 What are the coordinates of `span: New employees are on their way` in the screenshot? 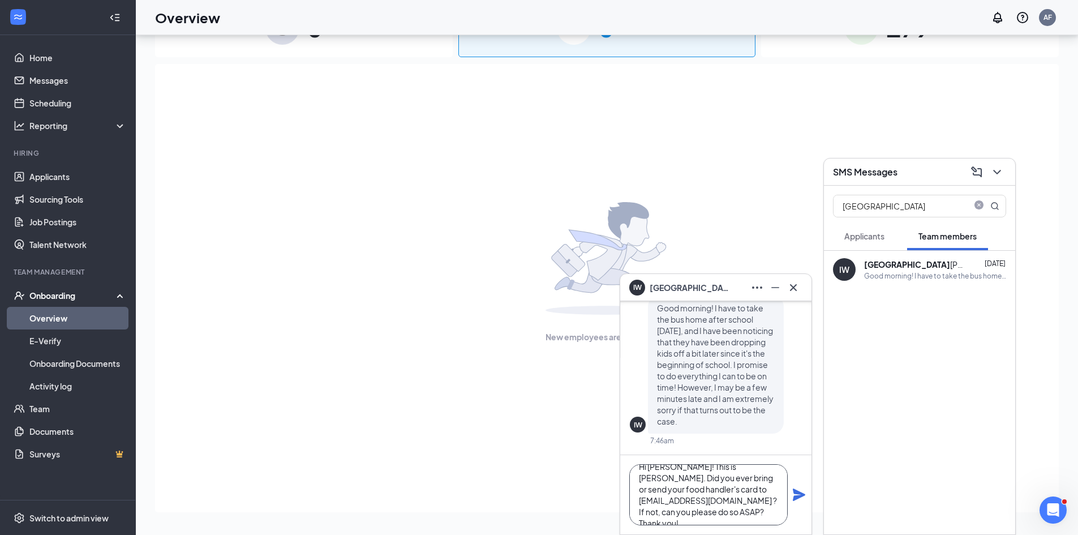 It's located at (607, 337).